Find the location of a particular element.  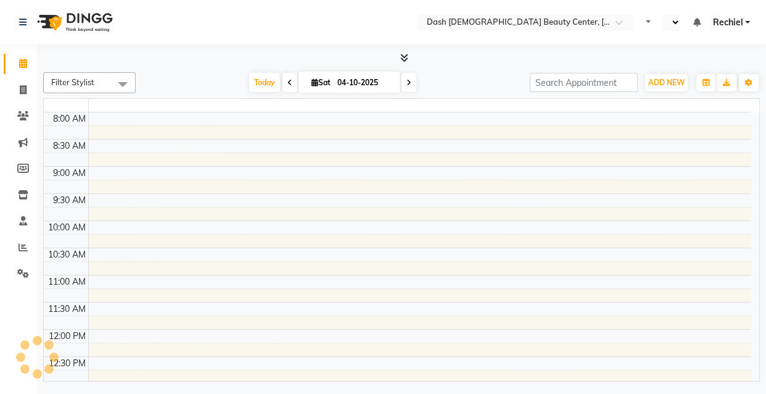

div: 10:30 AM is located at coordinates (67, 254).